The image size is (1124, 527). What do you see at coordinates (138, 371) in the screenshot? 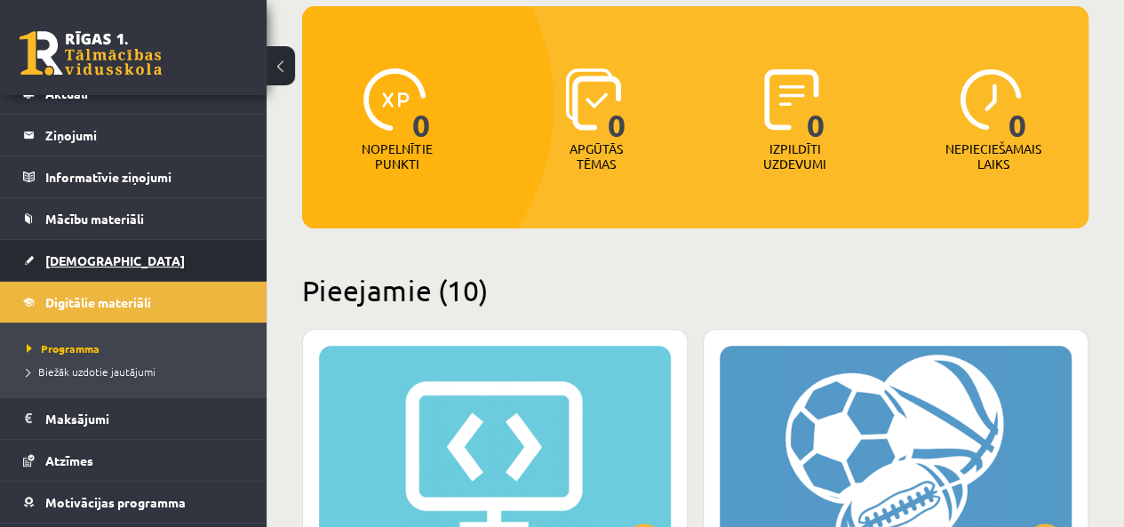
I see `a: Biežāk uzdotie jautājumi` at bounding box center [138, 371].